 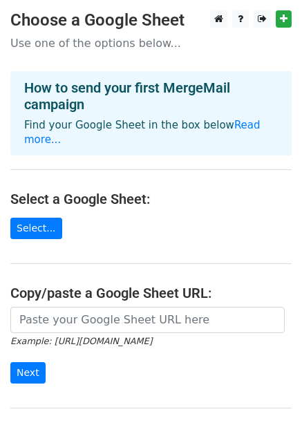 What do you see at coordinates (151, 293) in the screenshot?
I see `h4: Copy/paste a Google Sheet URL:` at bounding box center [151, 293].